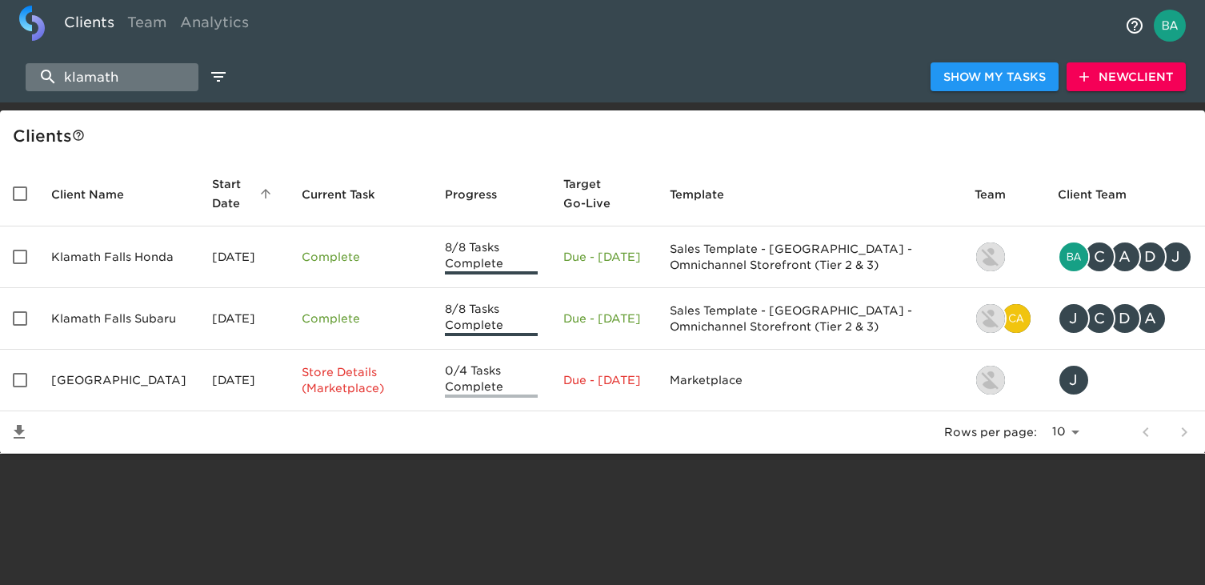  Describe the element at coordinates (98, 194) in the screenshot. I see `span: Client Name` at that location.